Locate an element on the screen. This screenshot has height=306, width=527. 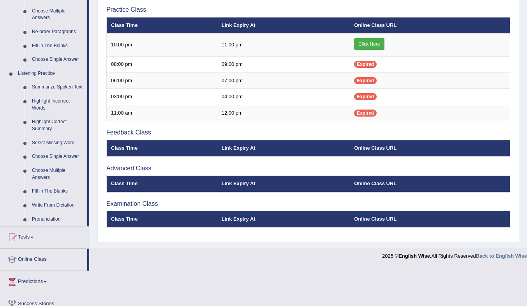
h3: Feedback Class is located at coordinates (308, 132).